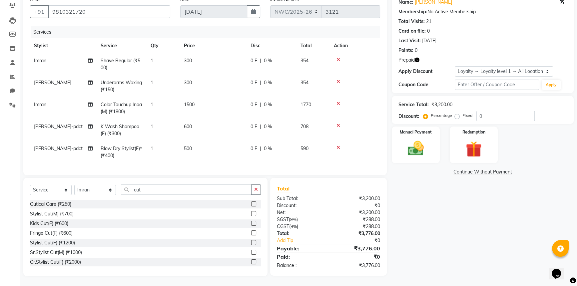 The image size is (577, 286). What do you see at coordinates (305, 127) in the screenshot?
I see `span: 708` at bounding box center [305, 127].